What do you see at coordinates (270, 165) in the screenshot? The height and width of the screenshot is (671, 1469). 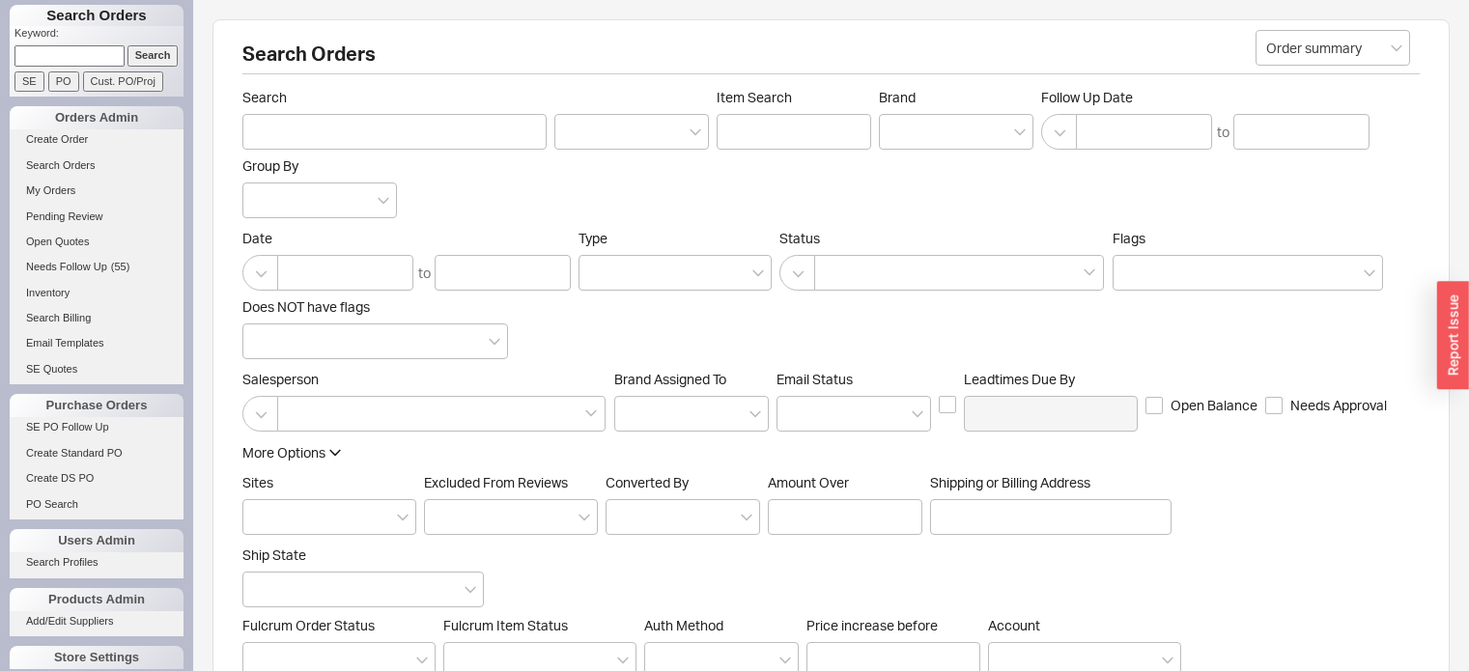 I see `span: Group By` at bounding box center [270, 165].